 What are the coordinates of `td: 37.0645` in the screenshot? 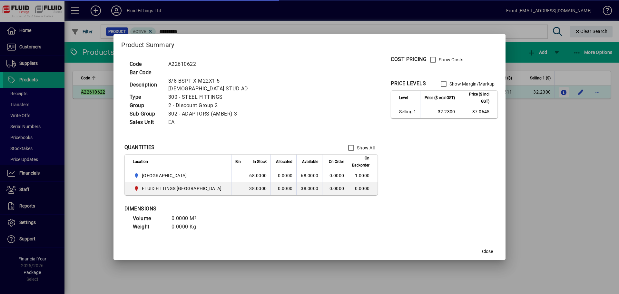 It's located at (478, 111).